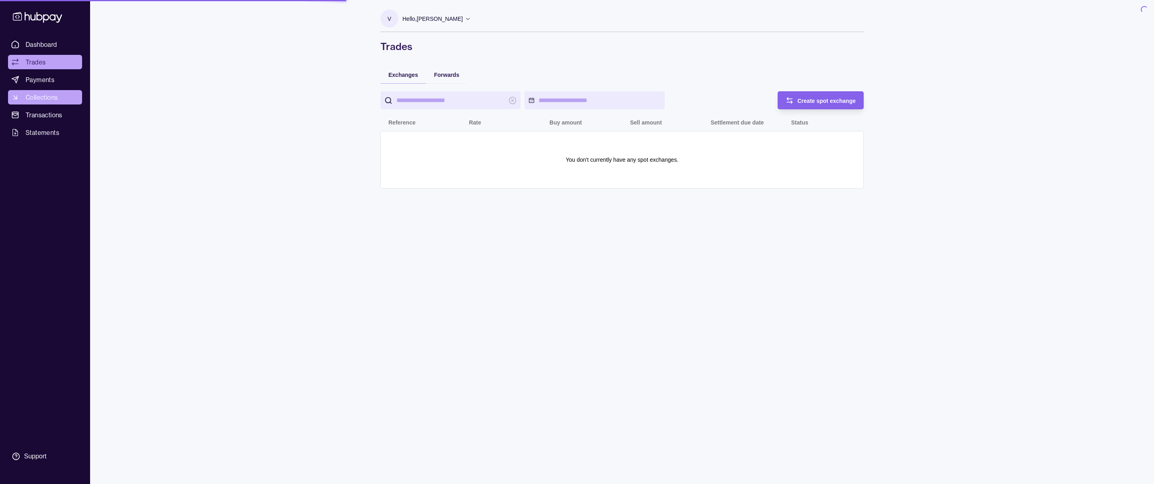 This screenshot has height=484, width=1154. Describe the element at coordinates (622, 160) in the screenshot. I see `p: You don't currently have any spot exchanges.` at that location.